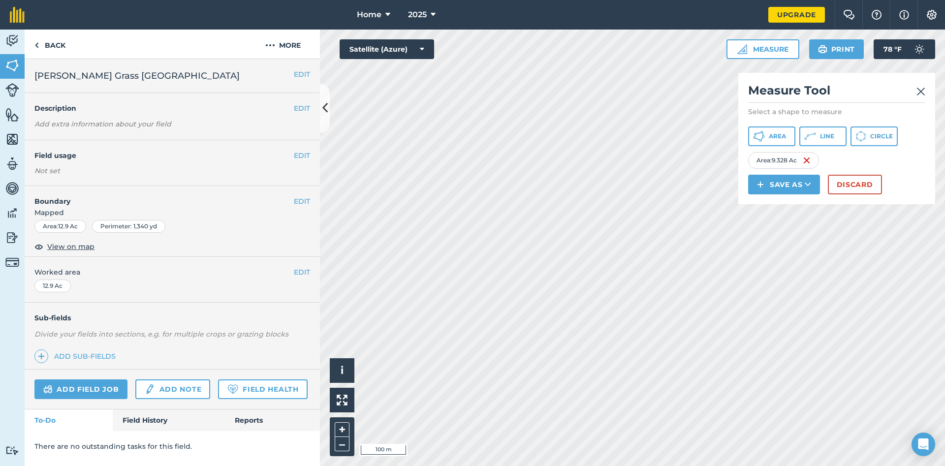 Image resolution: width=945 pixels, height=466 pixels. I want to click on img: svg+xml;base64,PHN2ZyB4bWxucz0iaHR0cDovL3d3dy53My5vcmcvMjAwMC9zdmciIHdpZHRoPSIyMCIgaGVpZ2h0PSIyNC..., so click(270, 45).